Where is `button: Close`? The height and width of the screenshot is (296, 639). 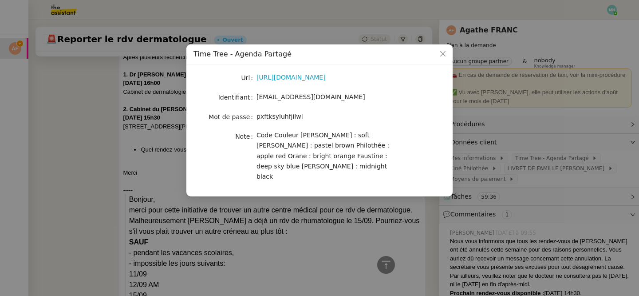 button: Close is located at coordinates (443, 54).